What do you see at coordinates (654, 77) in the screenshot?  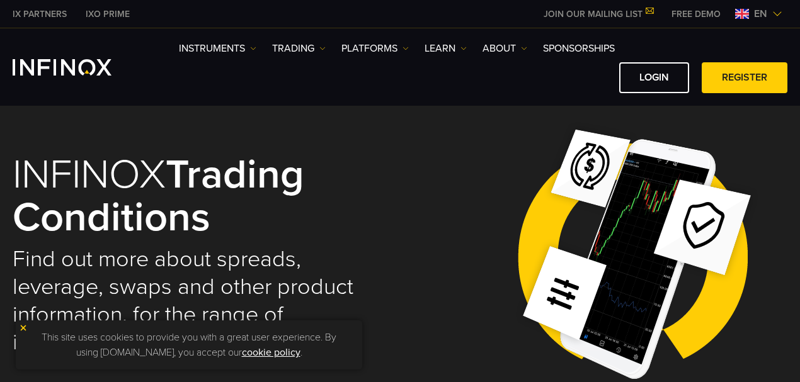 I see `a: LOGIN` at bounding box center [654, 77].